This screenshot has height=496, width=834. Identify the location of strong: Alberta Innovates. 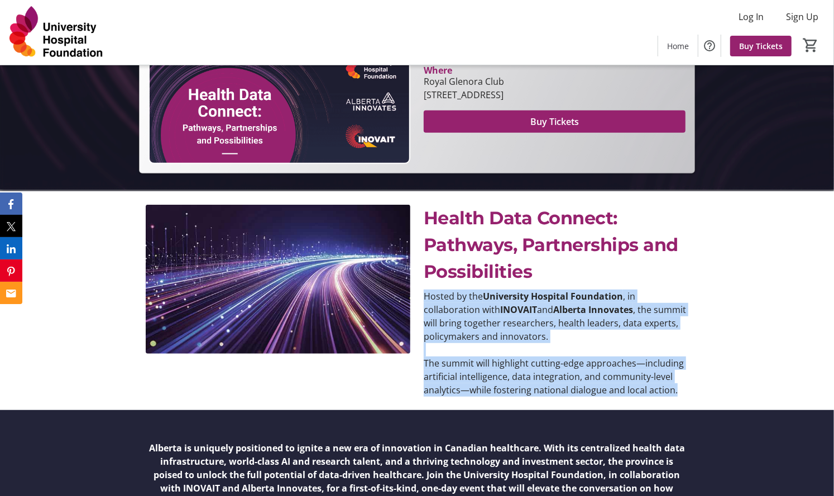
(593, 310).